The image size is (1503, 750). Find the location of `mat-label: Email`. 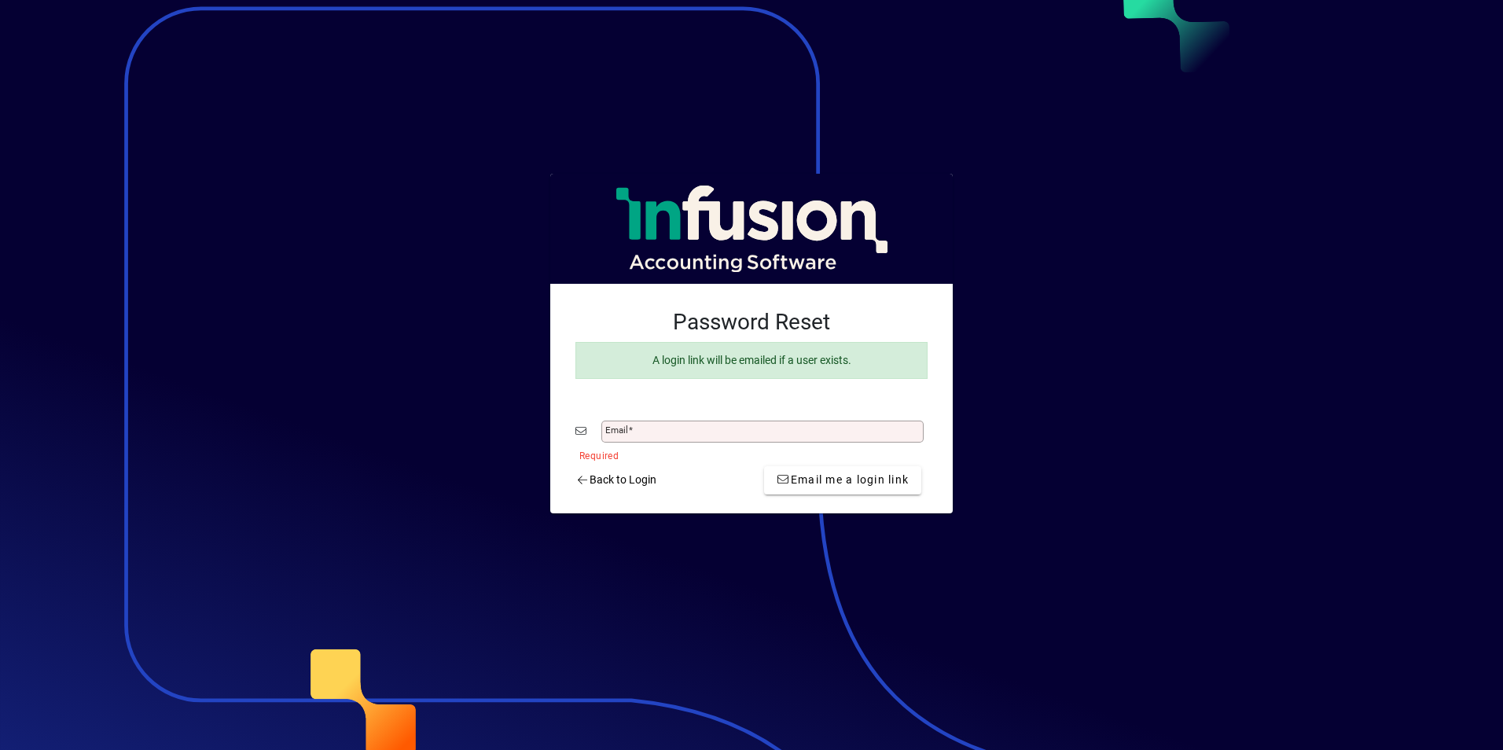

mat-label: Email is located at coordinates (616, 430).